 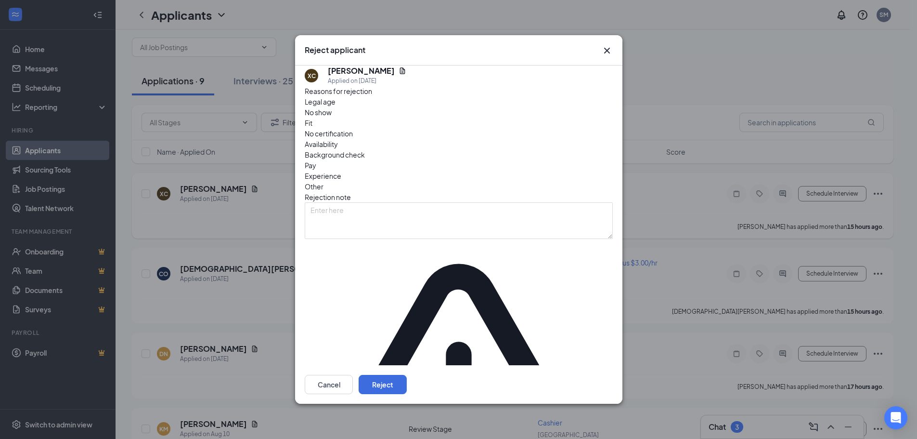 What do you see at coordinates (311, 75) in the screenshot?
I see `div: XC` at bounding box center [311, 75].